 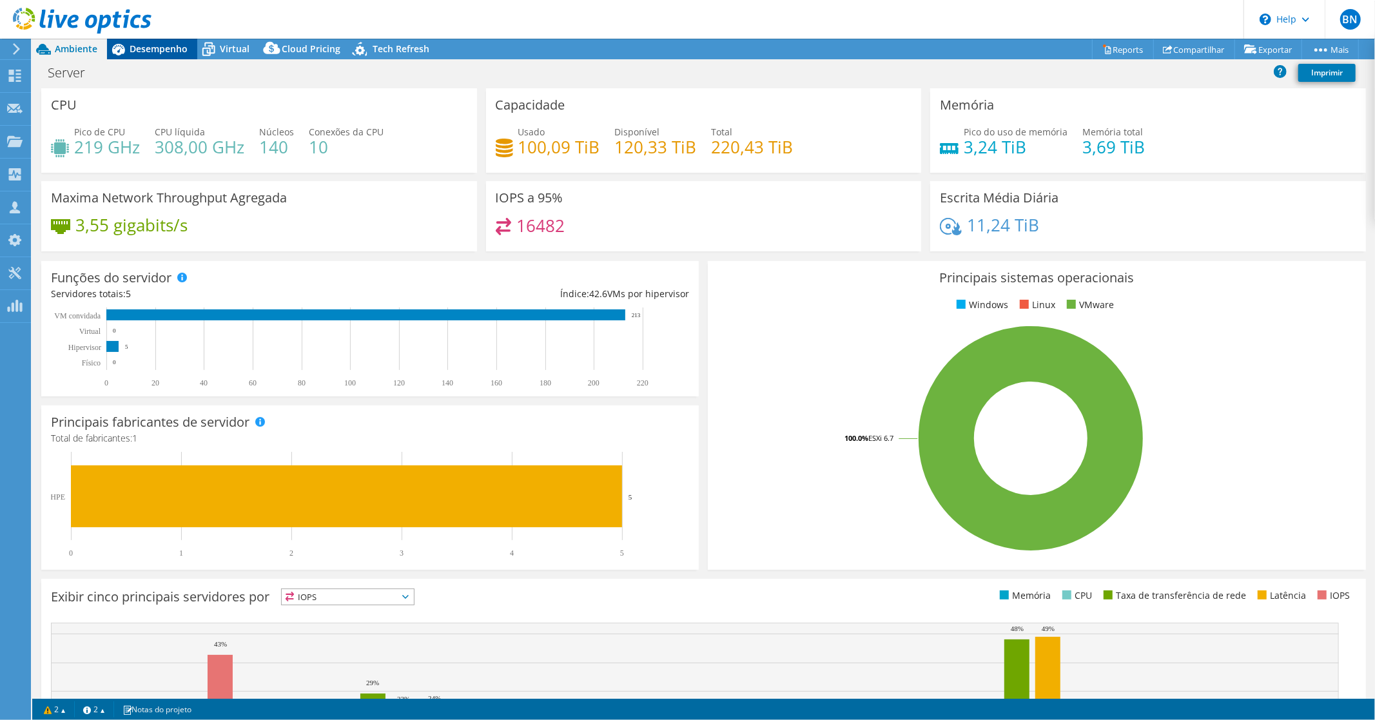 I want to click on span: Disponível, so click(x=637, y=131).